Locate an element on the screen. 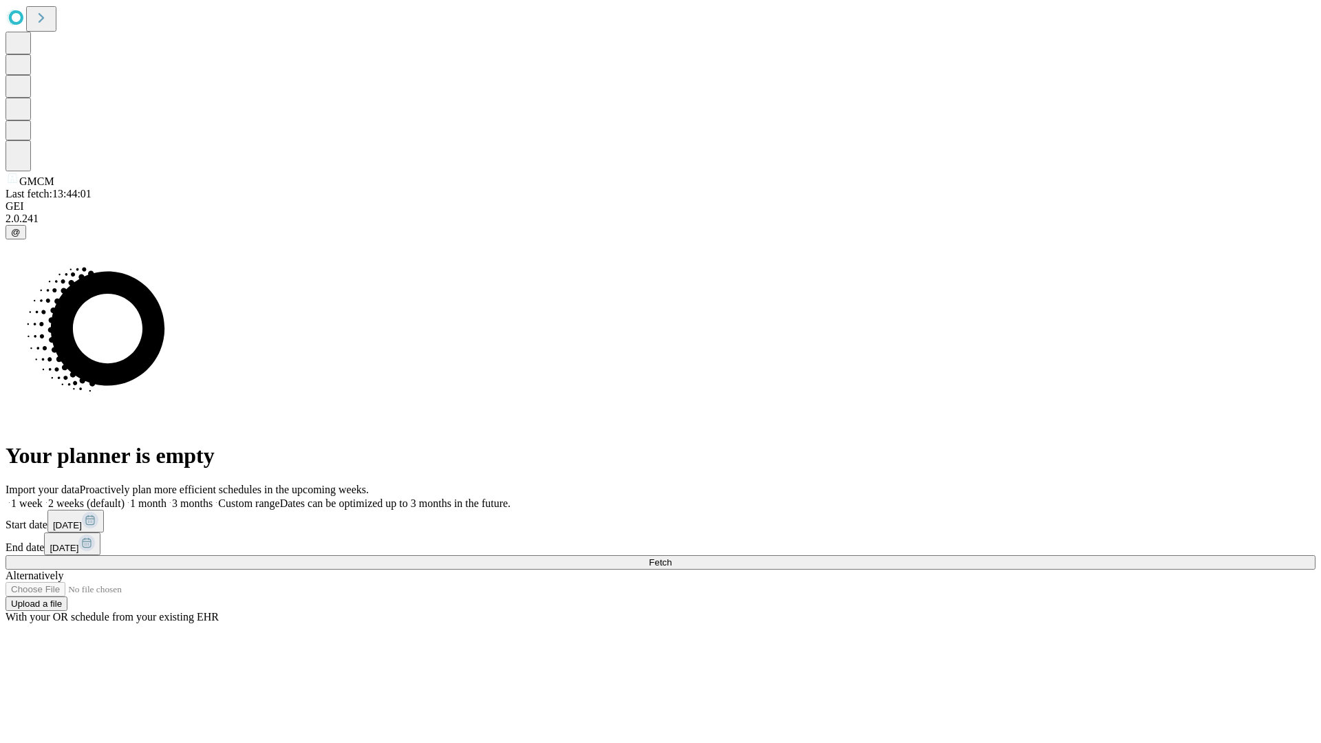  span: Proactively plan more efficient schedules in the upcoming weeks. is located at coordinates (224, 489).